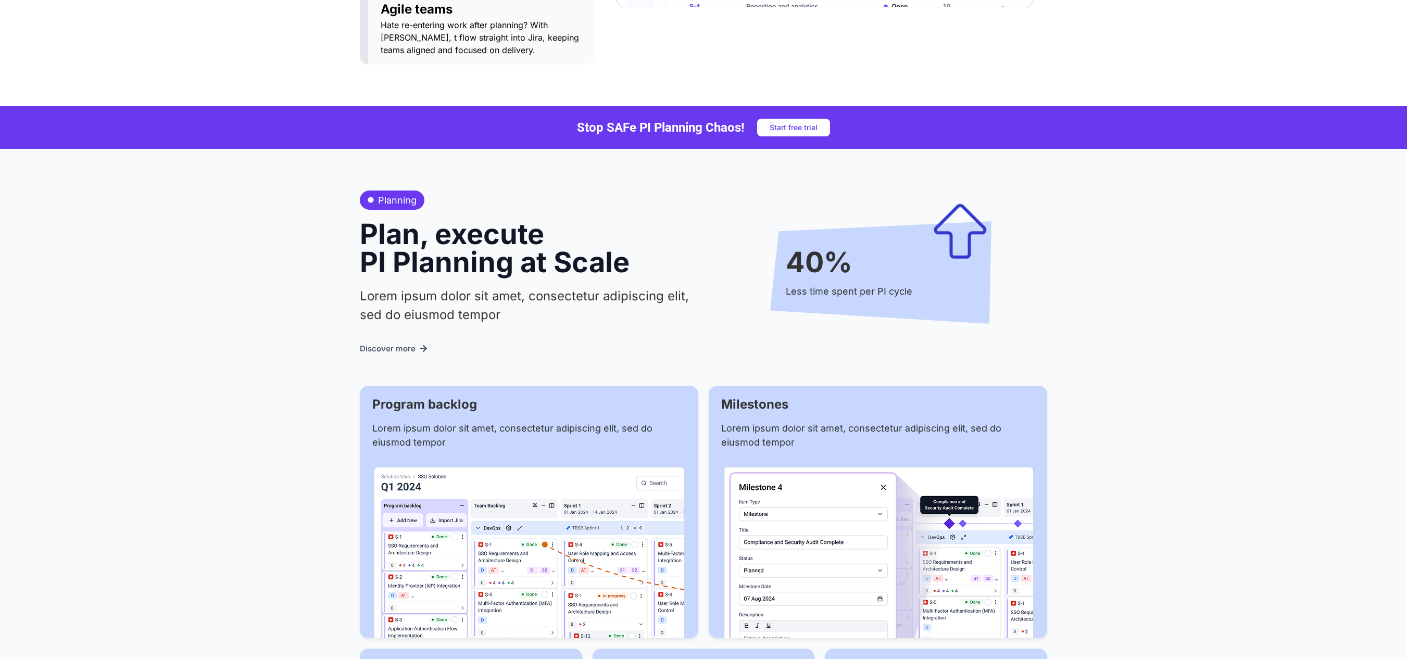 The height and width of the screenshot is (659, 1407). Describe the element at coordinates (661, 128) in the screenshot. I see `h4: Stop SAFe PI Planning Chaos!` at that location.